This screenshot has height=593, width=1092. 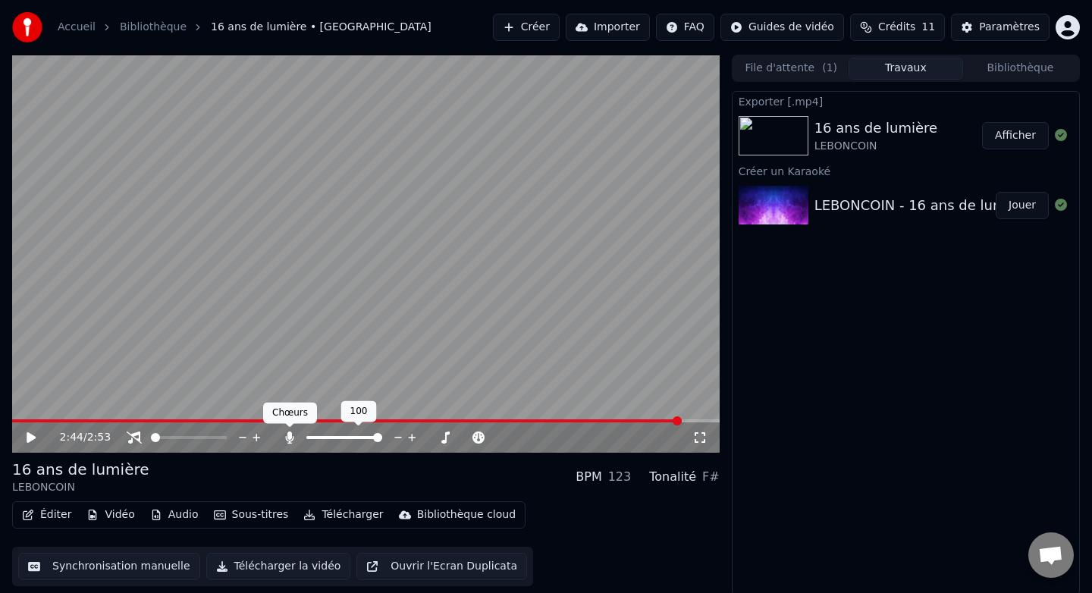 What do you see at coordinates (923, 206) in the screenshot?
I see `div: LEBONCOIN - 16 ans de lumière` at bounding box center [923, 206].